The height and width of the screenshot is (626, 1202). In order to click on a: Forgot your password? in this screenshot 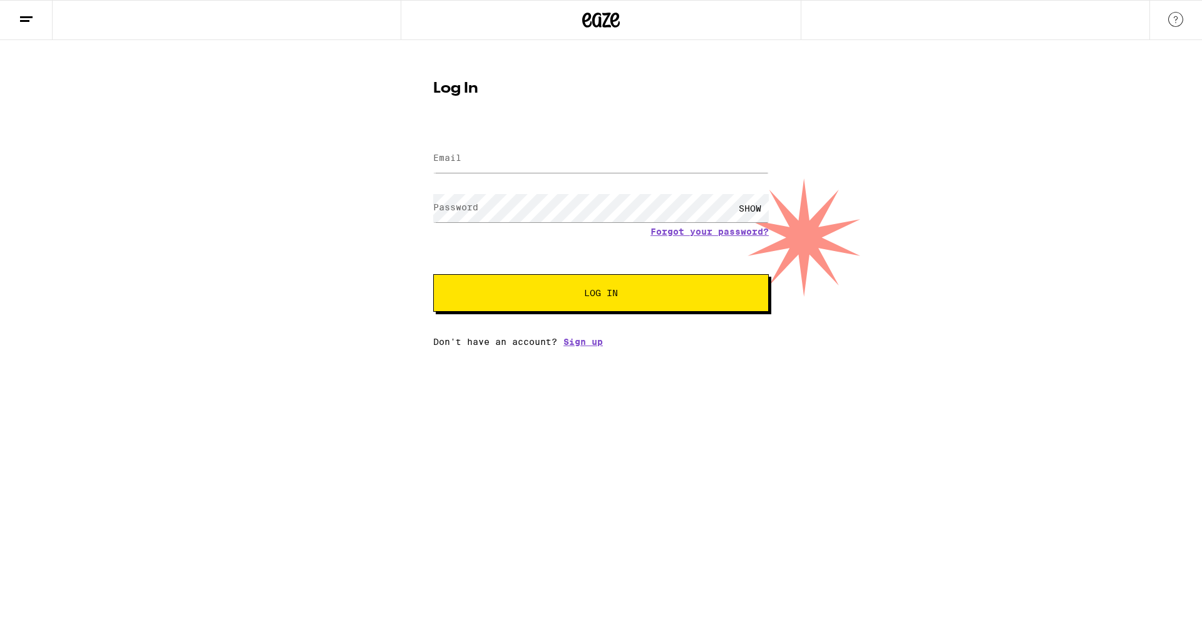, I will do `click(710, 232)`.